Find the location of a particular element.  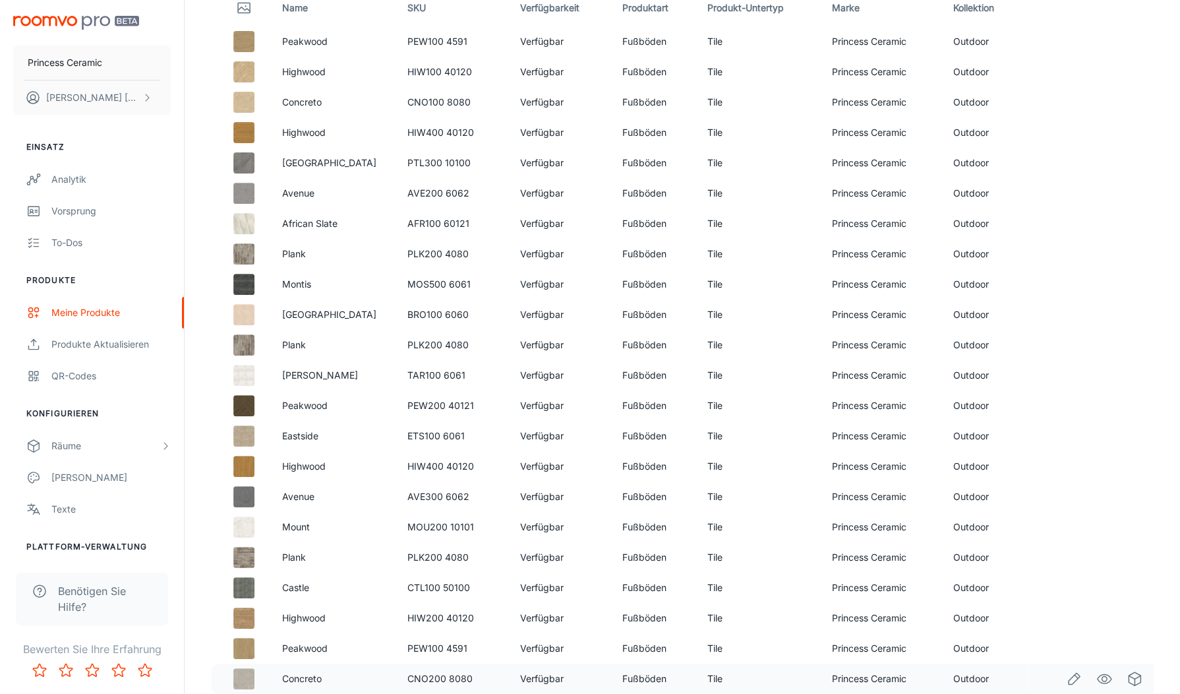

div: Analytik is located at coordinates (111, 179).